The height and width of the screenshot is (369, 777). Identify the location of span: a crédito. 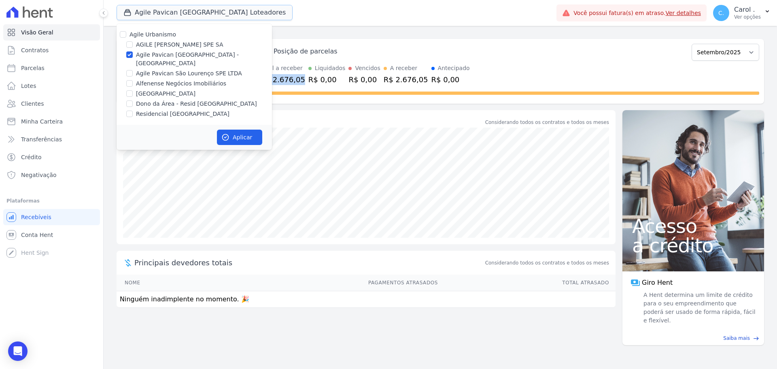
(693, 245).